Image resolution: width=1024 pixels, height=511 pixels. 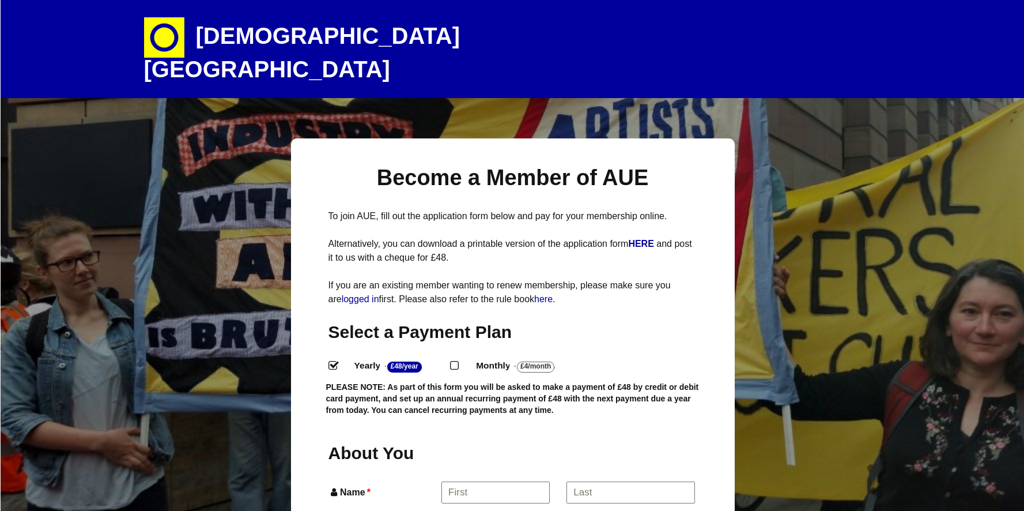 I want to click on input: Last, so click(x=630, y=492).